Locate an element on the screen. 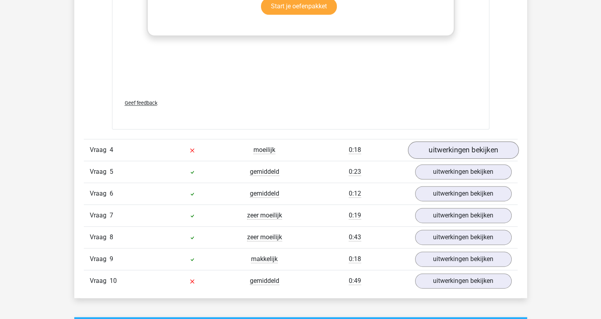 The width and height of the screenshot is (601, 319). span: 0:43 is located at coordinates (354, 237).